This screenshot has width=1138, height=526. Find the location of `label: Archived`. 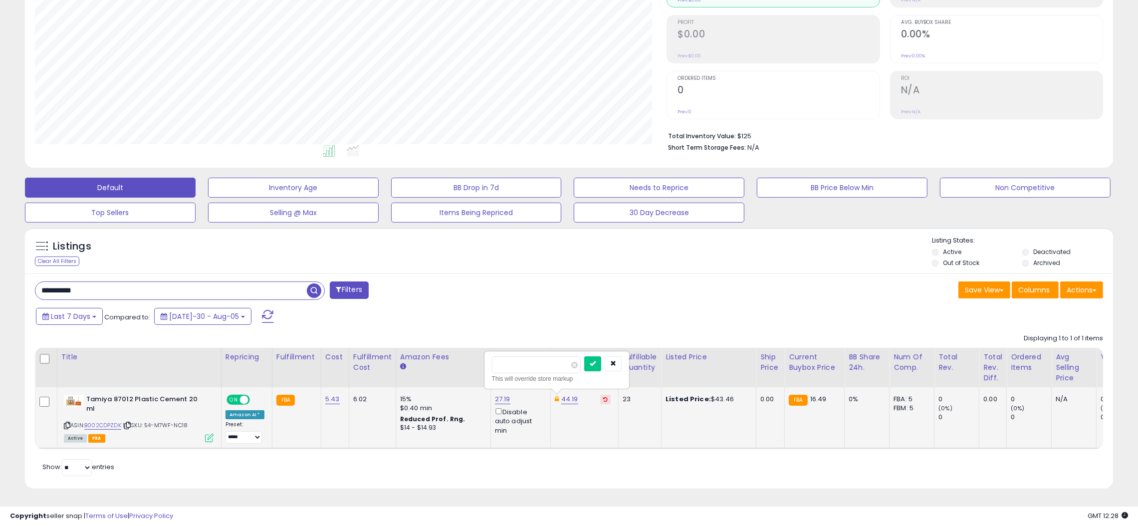

label: Archived is located at coordinates (1046, 262).